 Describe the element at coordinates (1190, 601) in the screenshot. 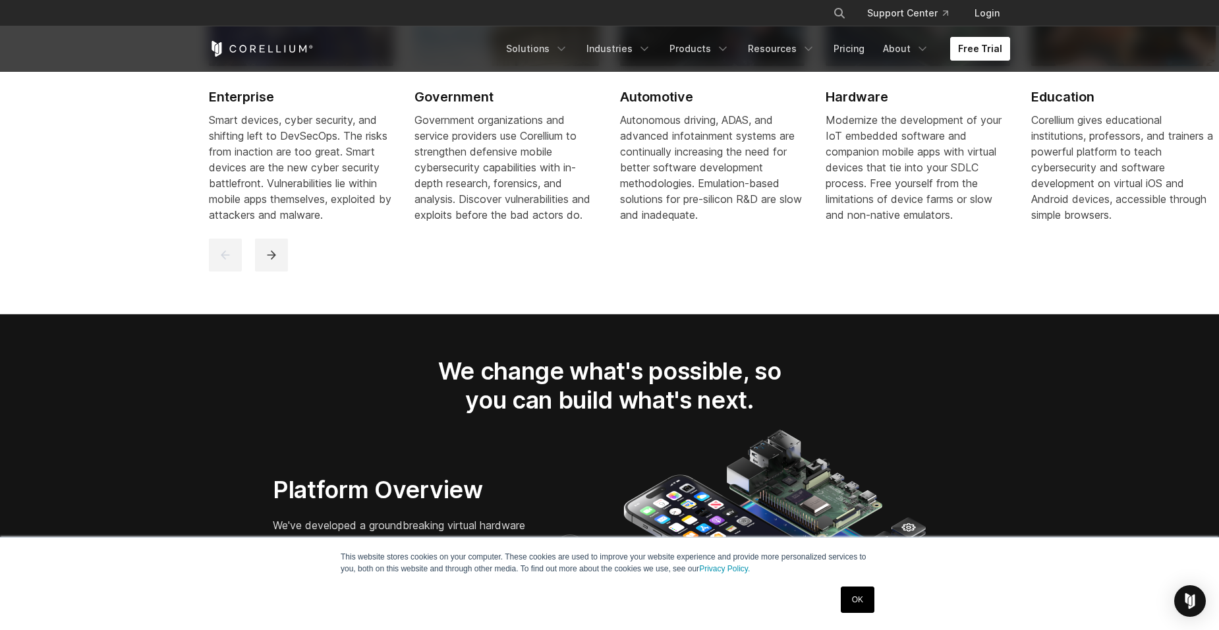

I see `div: Open Intercom Messenger` at that location.